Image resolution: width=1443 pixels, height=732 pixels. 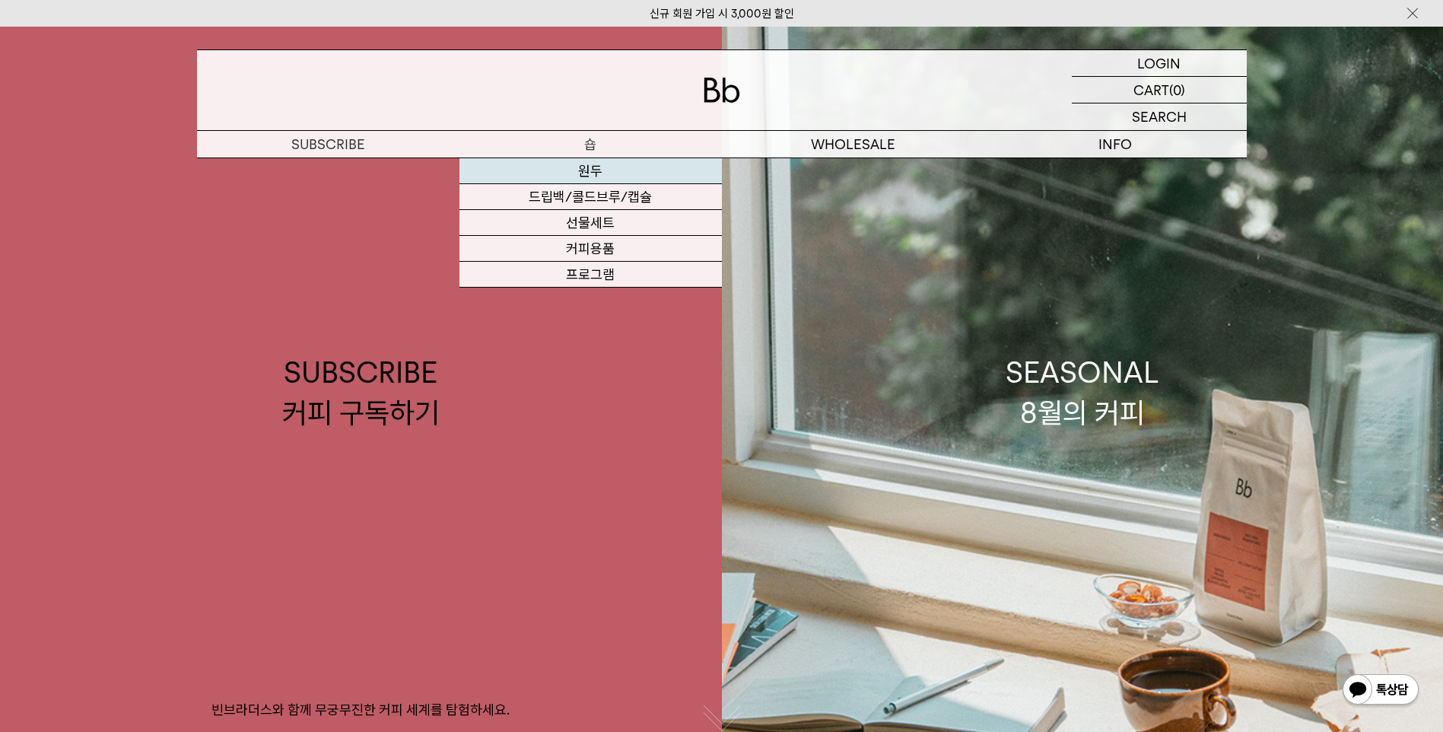 What do you see at coordinates (1381, 691) in the screenshot?
I see `img: 카카오톡 채널 1:1 채팅 버튼` at bounding box center [1381, 691].